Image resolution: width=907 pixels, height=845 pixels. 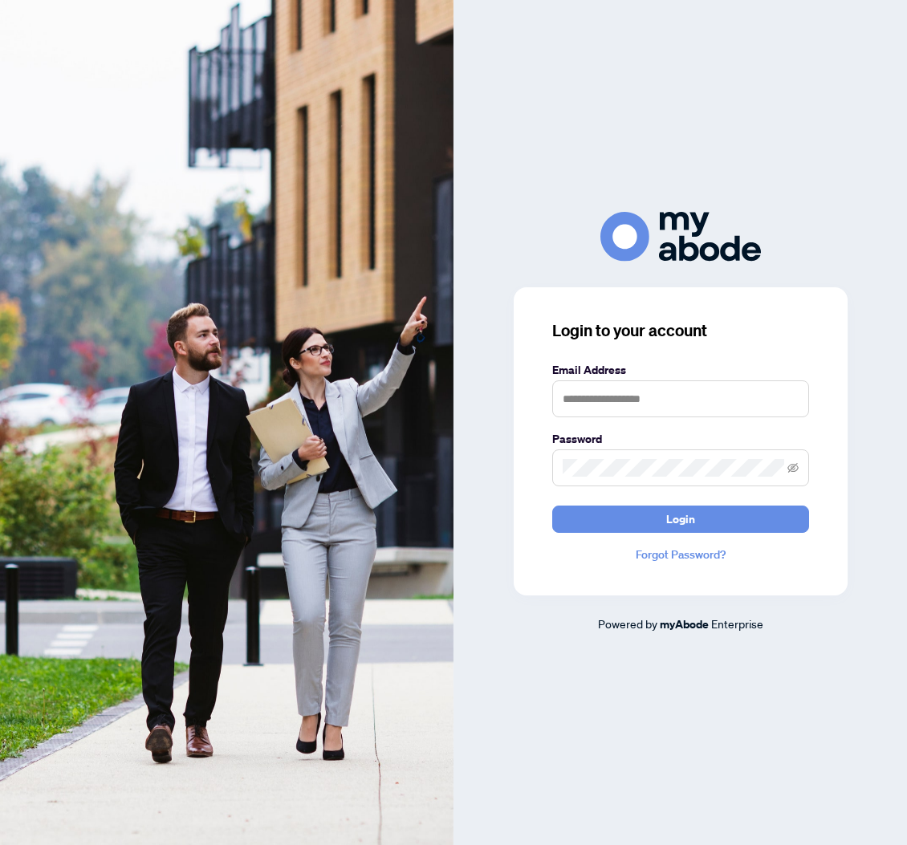 I want to click on h3: Login to your account, so click(x=681, y=331).